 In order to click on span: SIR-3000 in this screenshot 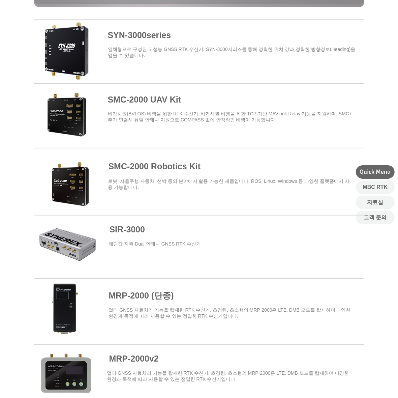, I will do `click(128, 229)`.